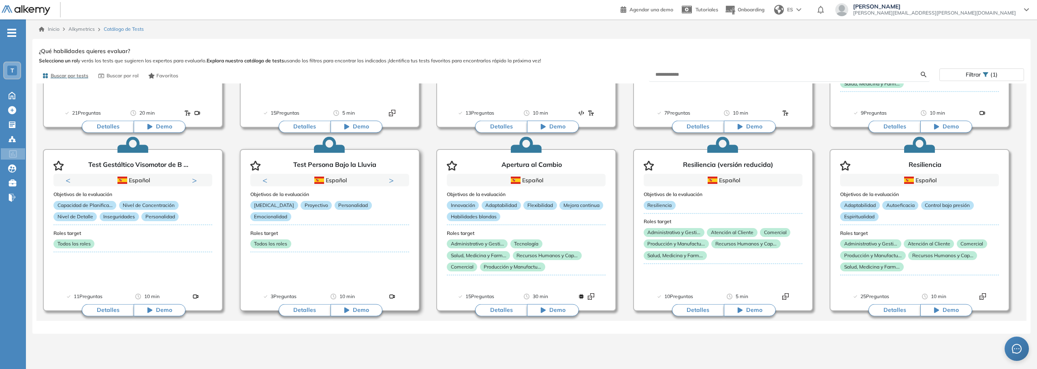 The height and width of the screenshot is (369, 1037). I want to click on a: Inicio, so click(49, 29).